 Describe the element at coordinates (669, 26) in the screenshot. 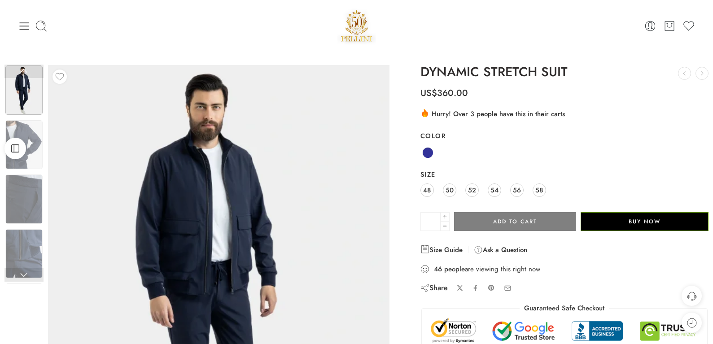

I see `a: Cart` at that location.